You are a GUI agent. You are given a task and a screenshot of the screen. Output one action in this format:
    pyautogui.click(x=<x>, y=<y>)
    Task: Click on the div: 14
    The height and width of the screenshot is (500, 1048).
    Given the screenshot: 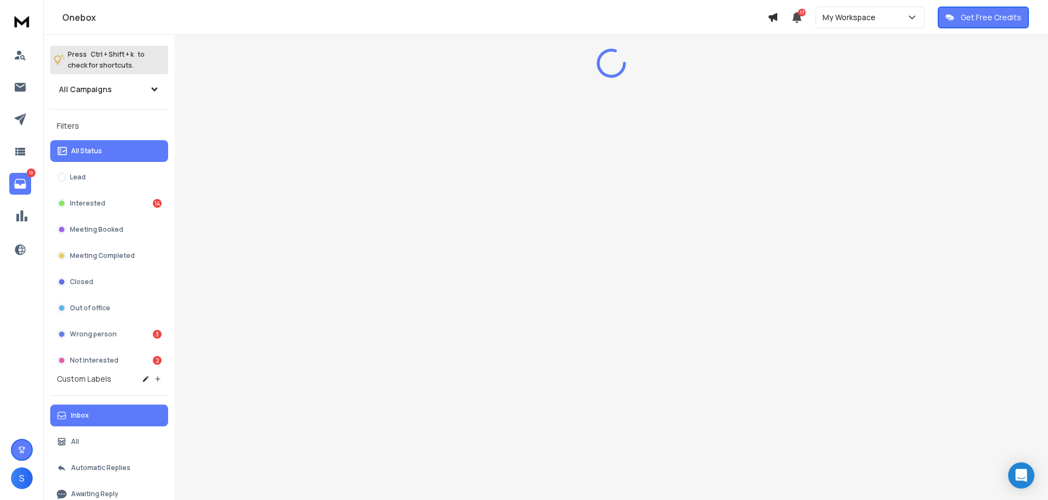 What is the action you would take?
    pyautogui.click(x=157, y=204)
    